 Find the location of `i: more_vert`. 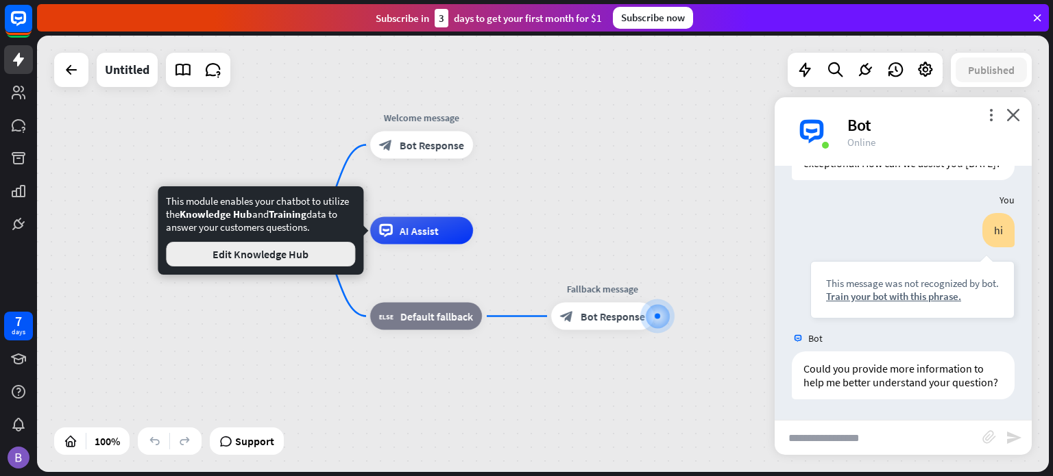

i: more_vert is located at coordinates (990, 114).